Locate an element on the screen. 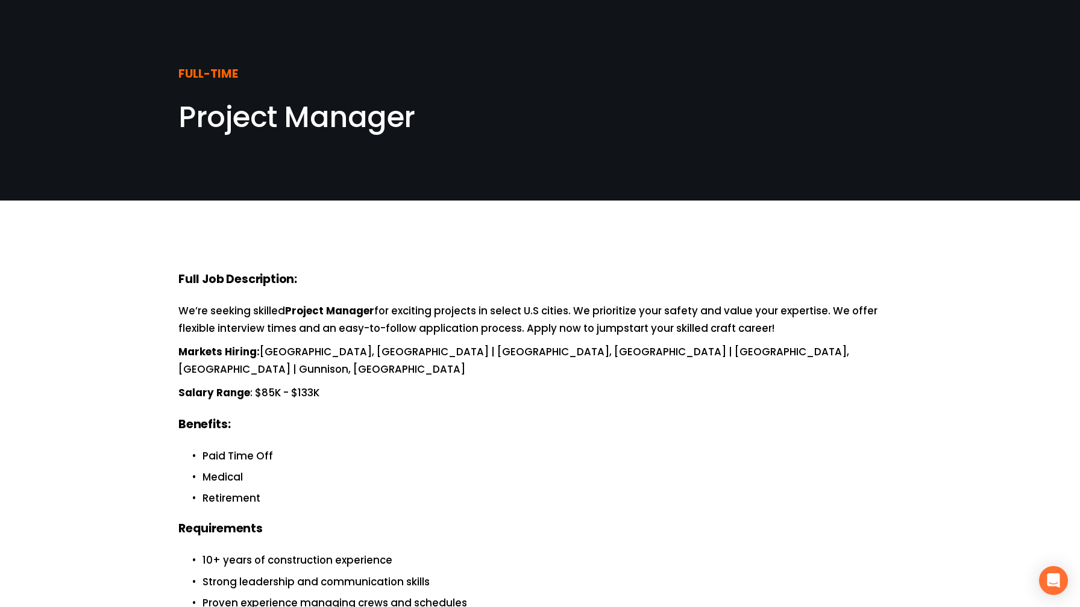 This screenshot has height=607, width=1080. strong: FULL-TIME is located at coordinates (208, 75).